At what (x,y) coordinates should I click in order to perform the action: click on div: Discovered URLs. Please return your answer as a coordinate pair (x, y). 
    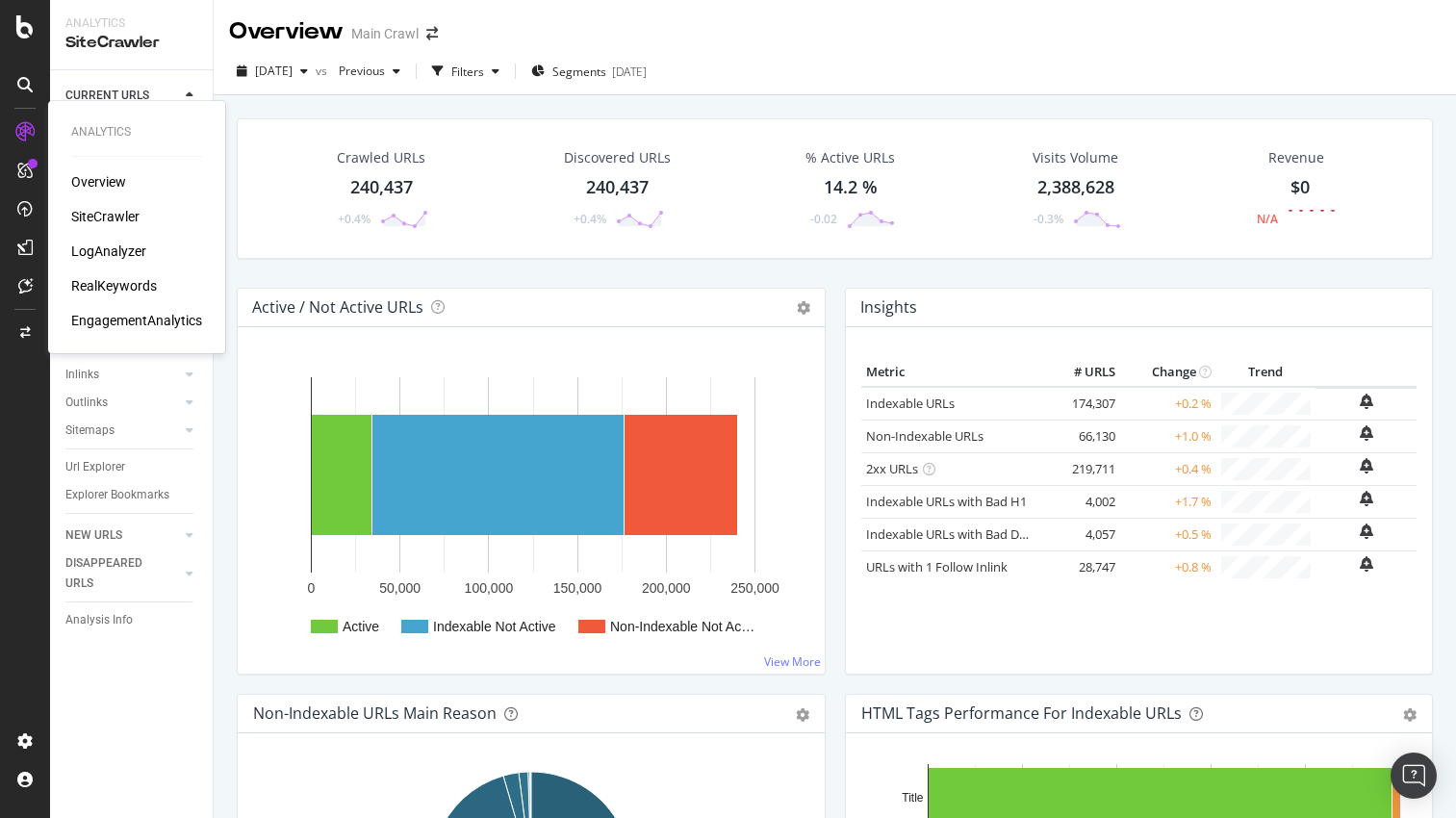
    Looking at the image, I should click on (617, 158).